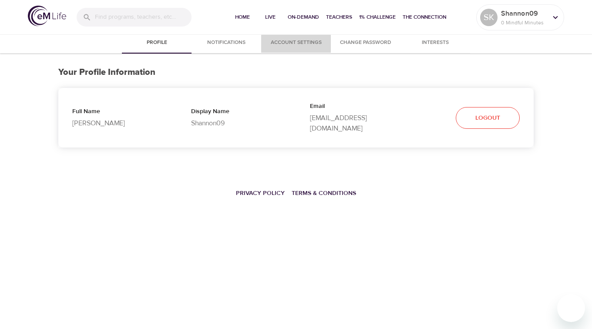 This screenshot has height=329, width=592. What do you see at coordinates (366, 43) in the screenshot?
I see `span: Change Password` at bounding box center [366, 43].